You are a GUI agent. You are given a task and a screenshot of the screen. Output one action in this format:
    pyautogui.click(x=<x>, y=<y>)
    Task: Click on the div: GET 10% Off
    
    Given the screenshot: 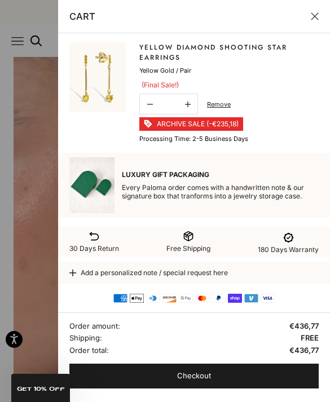 What is the action you would take?
    pyautogui.click(x=41, y=388)
    